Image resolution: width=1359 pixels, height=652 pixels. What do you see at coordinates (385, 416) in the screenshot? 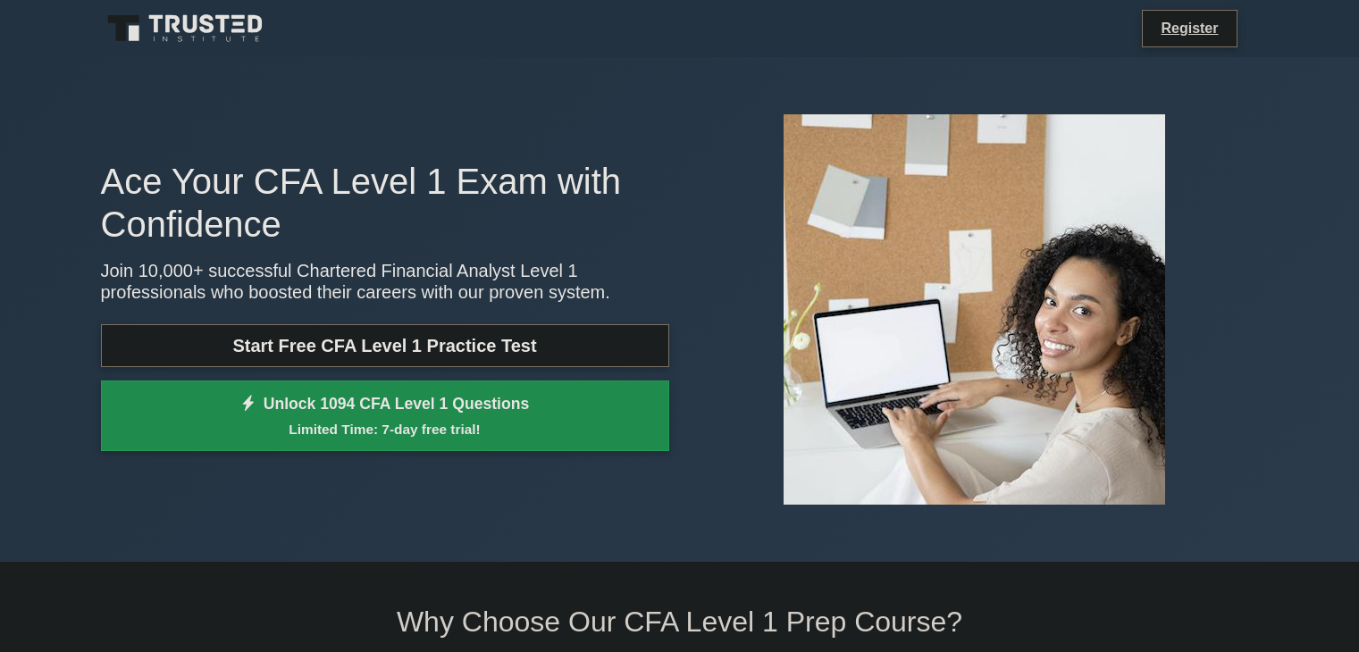
I see `a: Unlock 1094 CFA Level 1 QuestionsLimited Time: 7-day free trial!` at bounding box center [385, 416].